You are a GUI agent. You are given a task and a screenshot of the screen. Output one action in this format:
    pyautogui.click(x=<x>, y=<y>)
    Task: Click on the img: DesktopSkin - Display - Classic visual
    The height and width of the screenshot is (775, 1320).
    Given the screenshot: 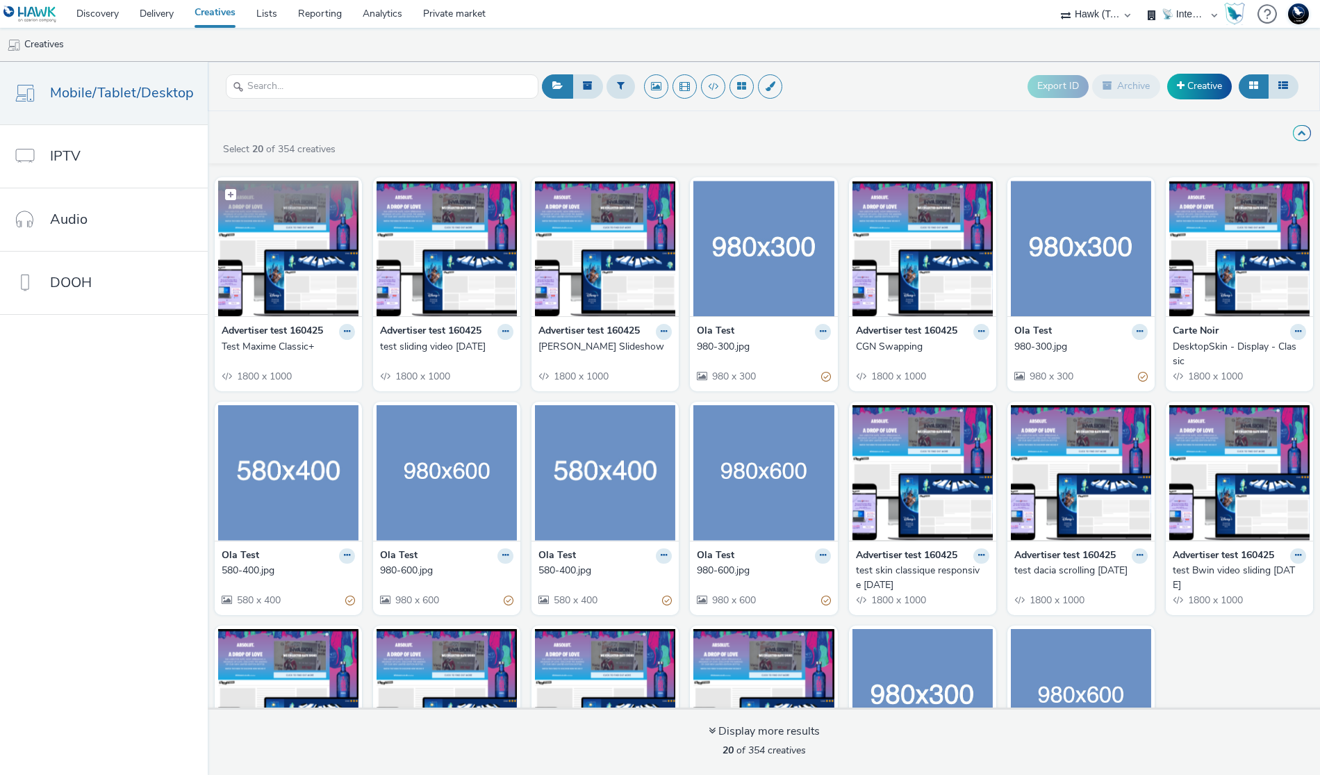 What is the action you would take?
    pyautogui.click(x=1240, y=248)
    